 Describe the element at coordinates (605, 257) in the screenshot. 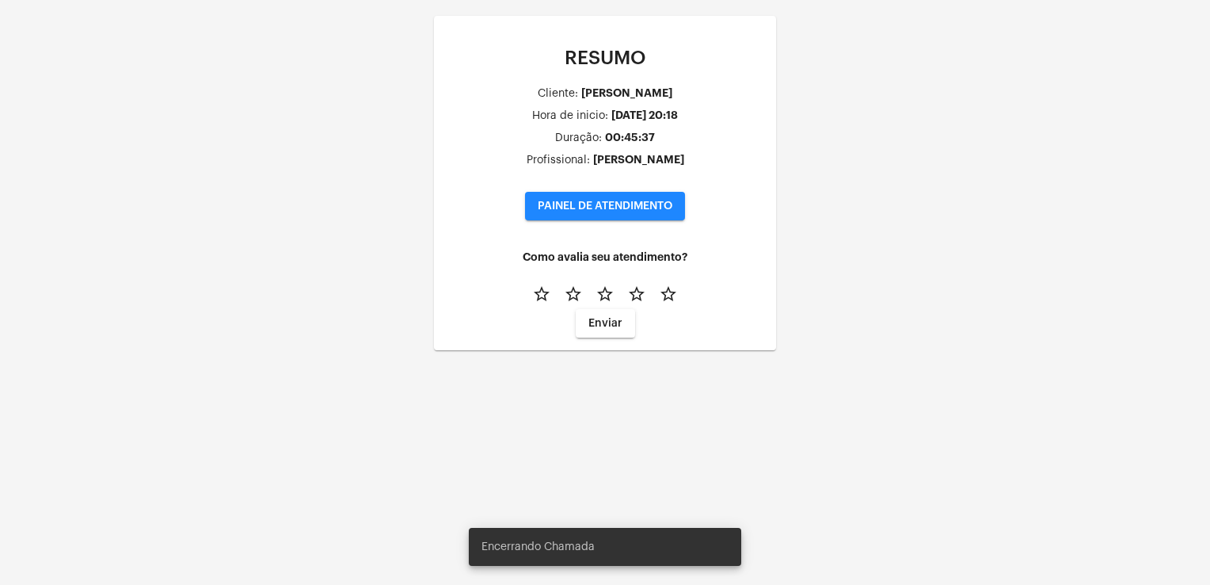

I see `h4: Como avalia seu atendimento?` at that location.